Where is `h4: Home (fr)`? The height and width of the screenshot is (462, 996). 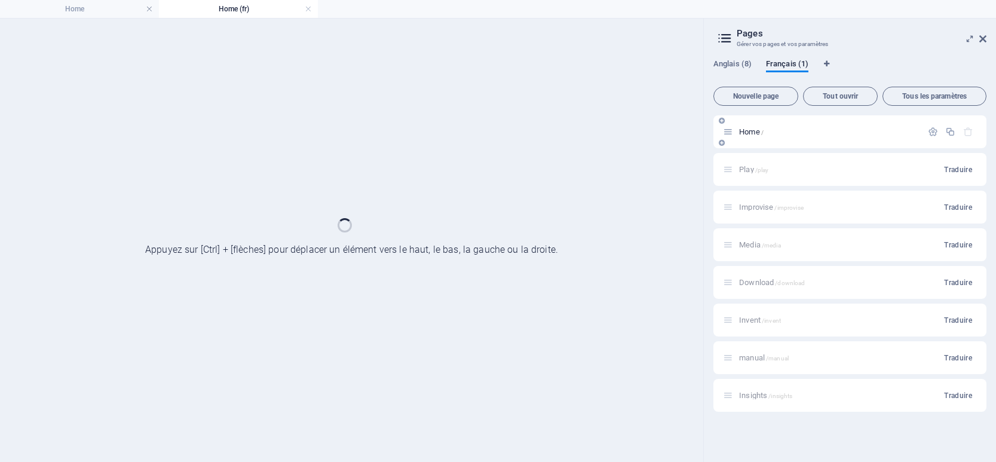
h4: Home (fr) is located at coordinates (238, 9).